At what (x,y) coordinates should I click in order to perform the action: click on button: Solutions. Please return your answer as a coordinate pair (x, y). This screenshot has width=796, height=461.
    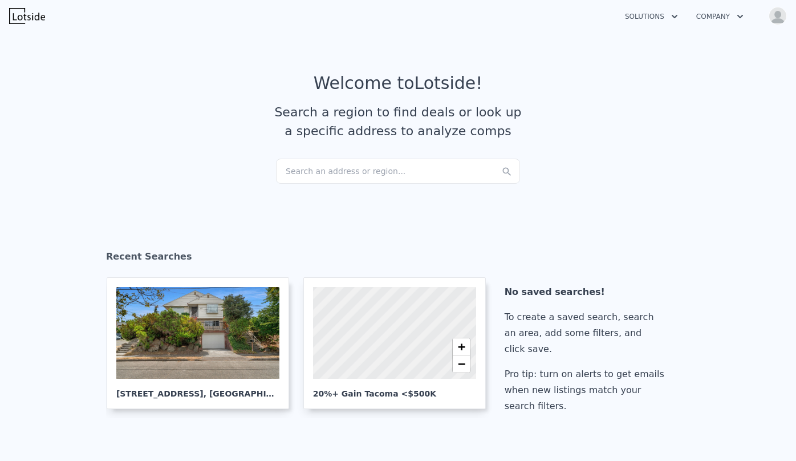
    Looking at the image, I should click on (651, 17).